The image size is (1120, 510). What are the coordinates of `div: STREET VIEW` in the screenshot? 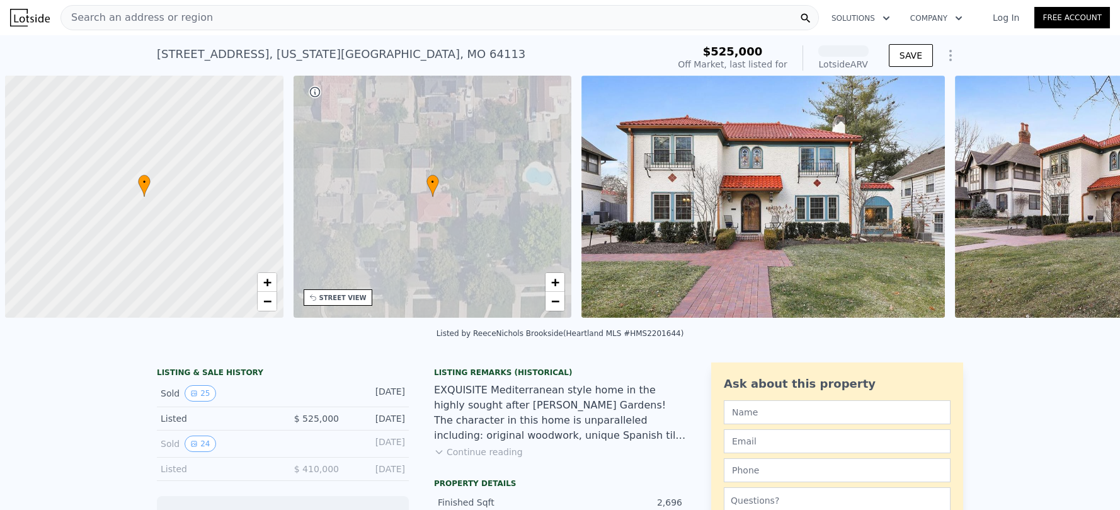 It's located at (343, 297).